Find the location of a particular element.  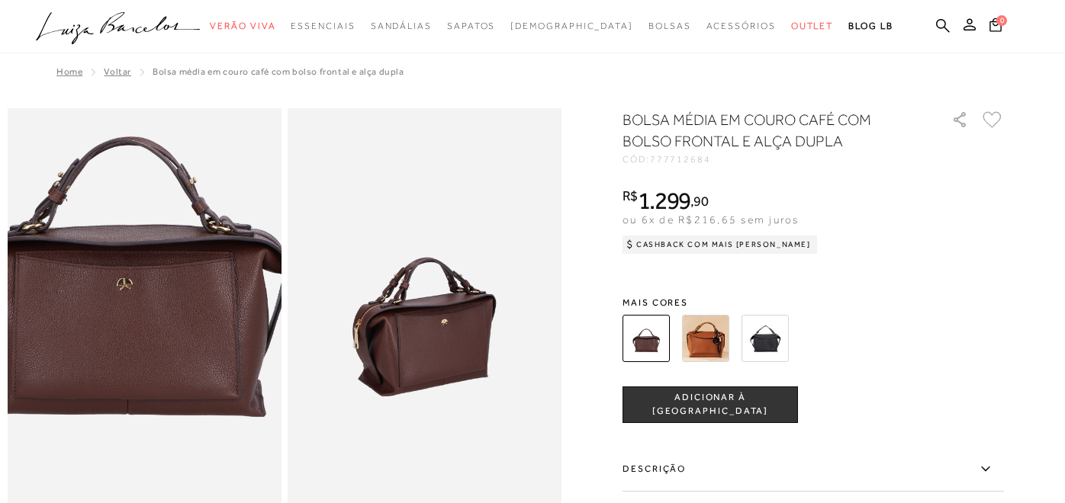

span: Sapatos is located at coordinates (471, 26).